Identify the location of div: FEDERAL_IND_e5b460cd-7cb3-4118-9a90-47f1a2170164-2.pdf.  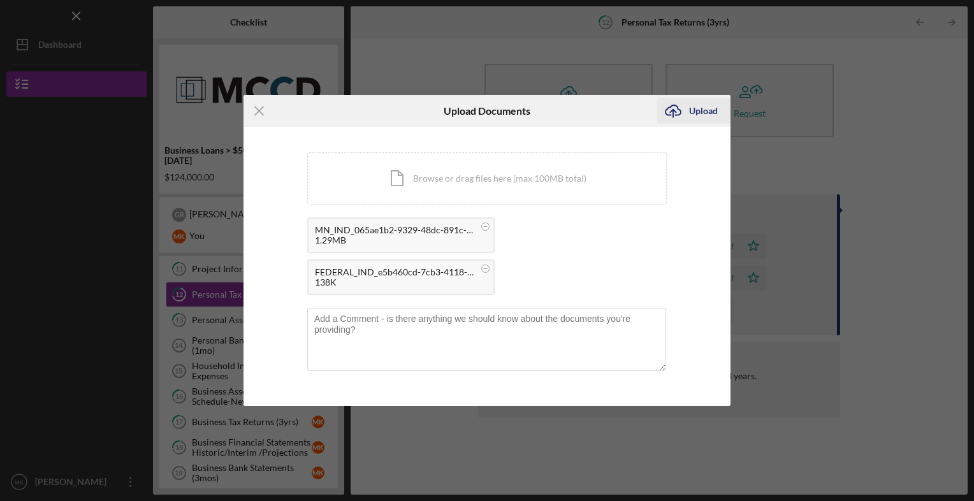
(394, 272).